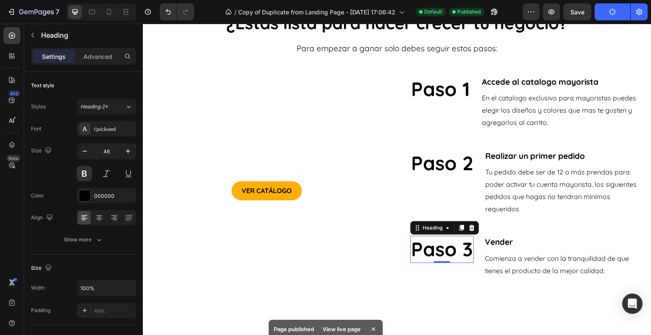 The width and height of the screenshot is (651, 335). What do you see at coordinates (38, 107) in the screenshot?
I see `div: Styles` at bounding box center [38, 107].